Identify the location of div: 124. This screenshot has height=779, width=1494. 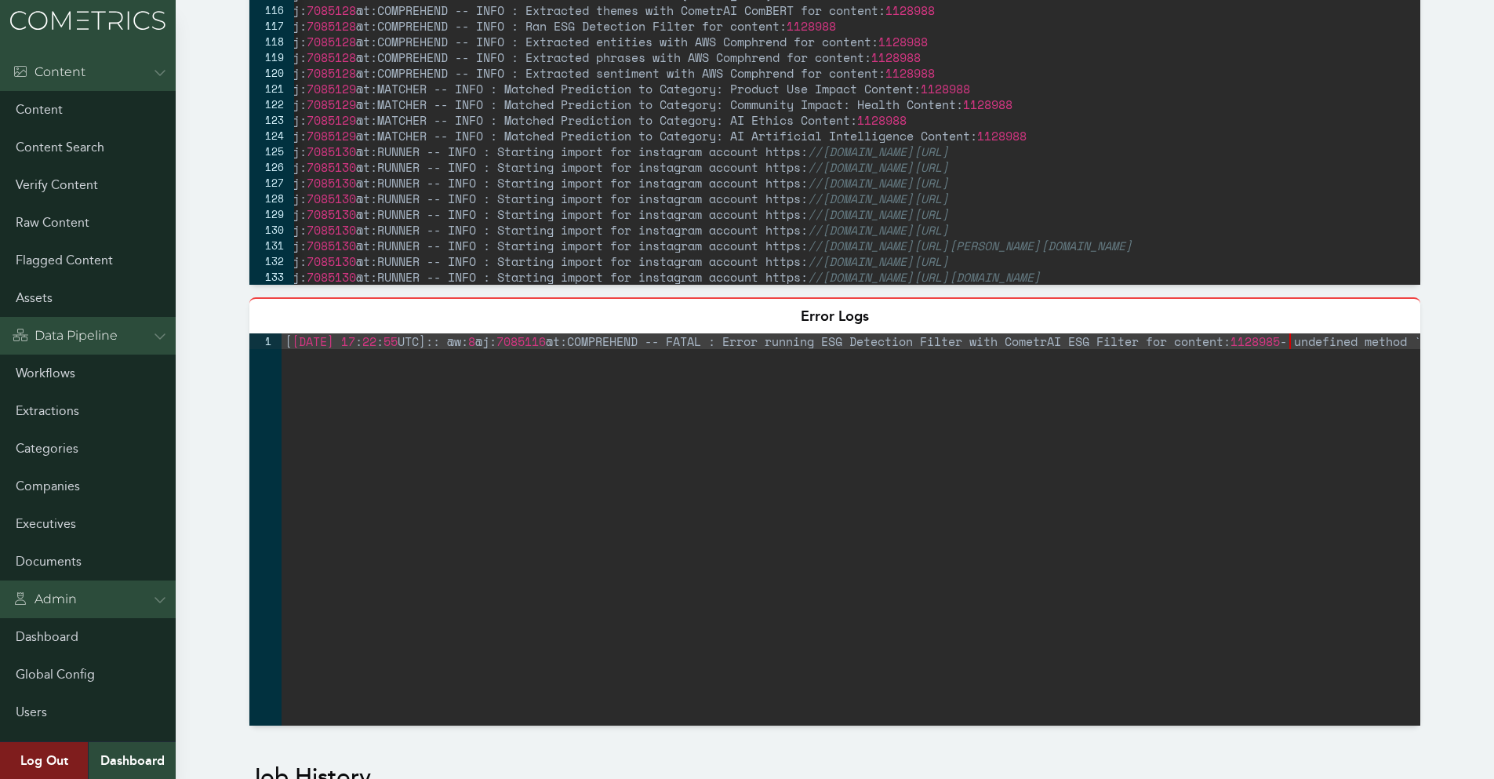
(271, 136).